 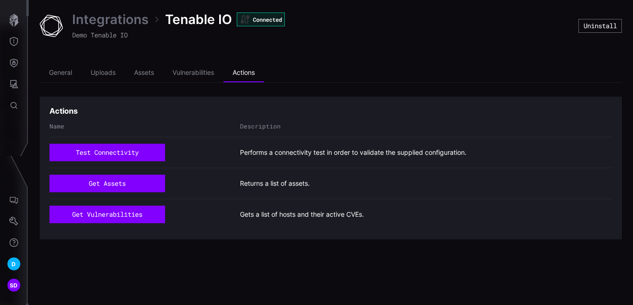 What do you see at coordinates (103, 73) in the screenshot?
I see `li: Uploads` at bounding box center [103, 73].